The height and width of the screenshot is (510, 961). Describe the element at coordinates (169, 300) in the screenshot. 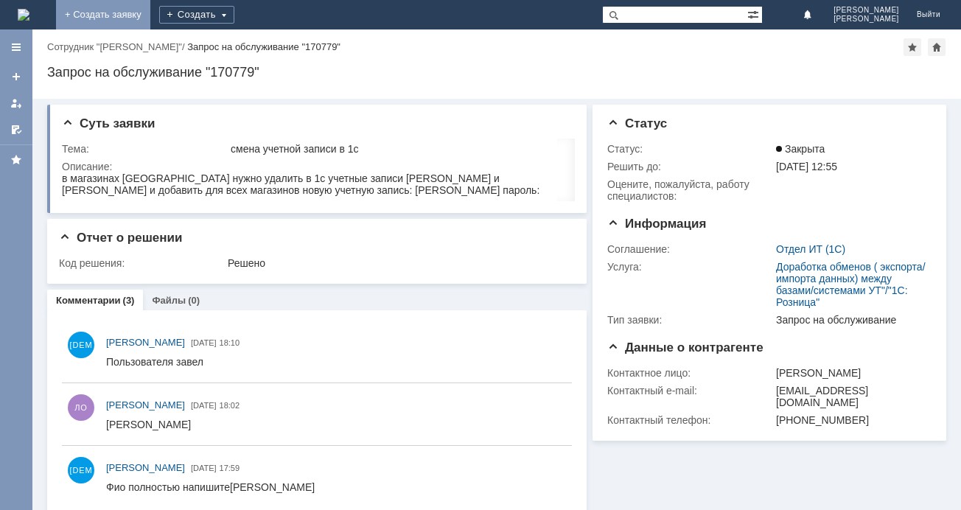

I see `a: Файлы` at that location.